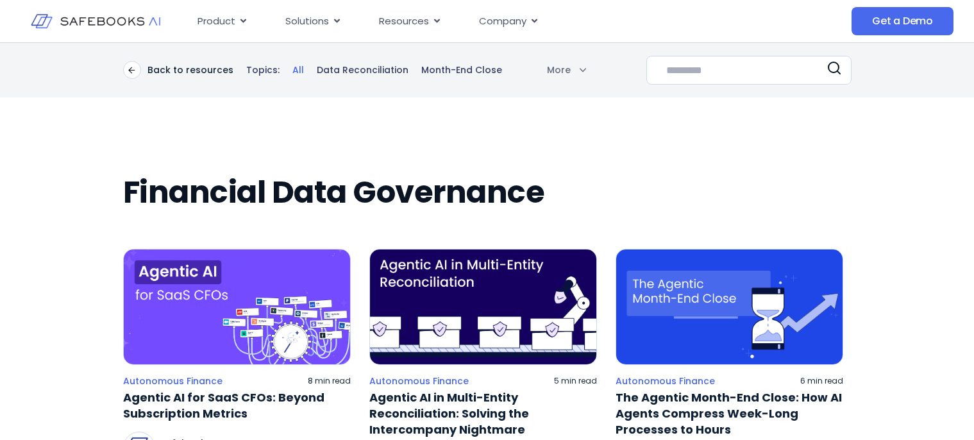 The width and height of the screenshot is (974, 440). What do you see at coordinates (178, 70) in the screenshot?
I see `a: Back to resources` at bounding box center [178, 70].